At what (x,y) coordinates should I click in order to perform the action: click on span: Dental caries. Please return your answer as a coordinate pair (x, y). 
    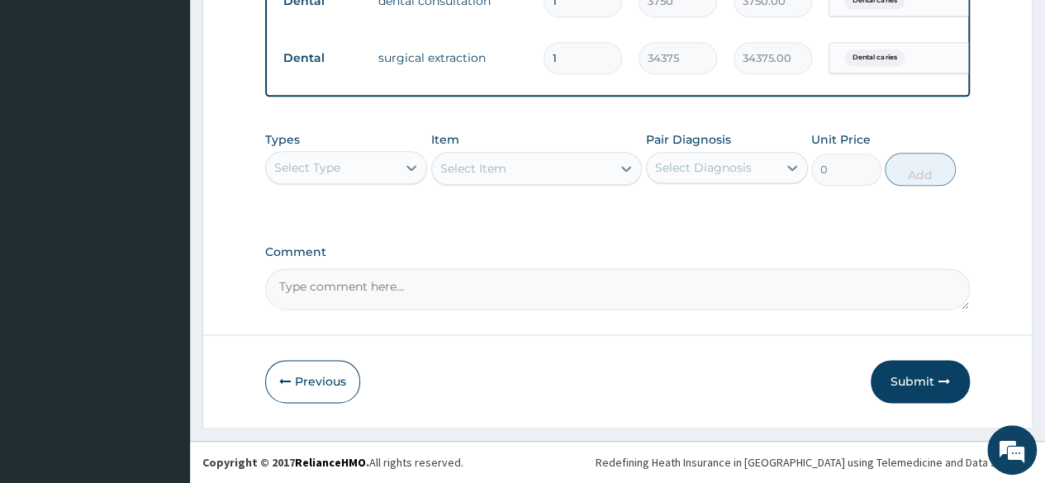
    Looking at the image, I should click on (874, 58).